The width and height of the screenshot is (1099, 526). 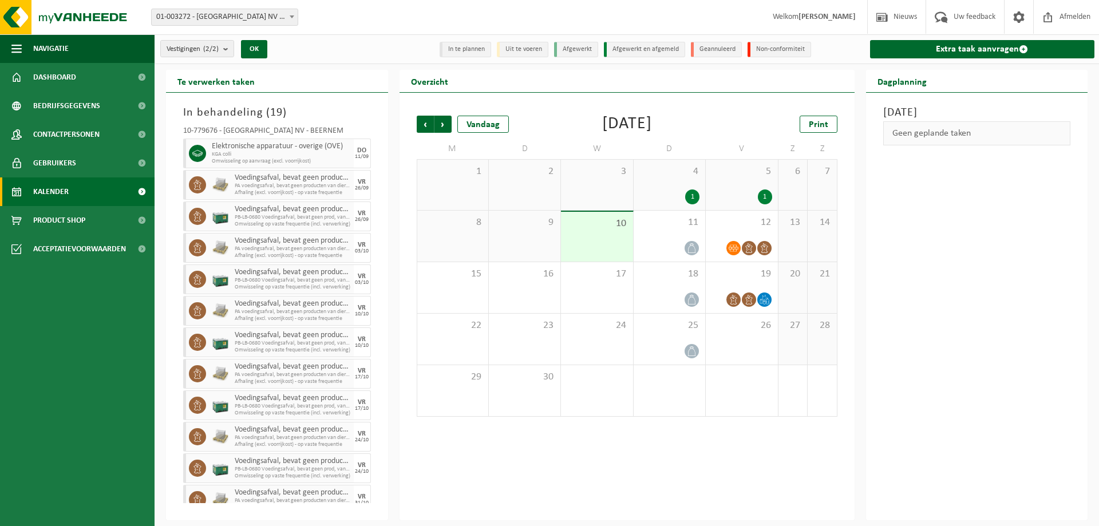 I want to click on span: 15, so click(x=453, y=274).